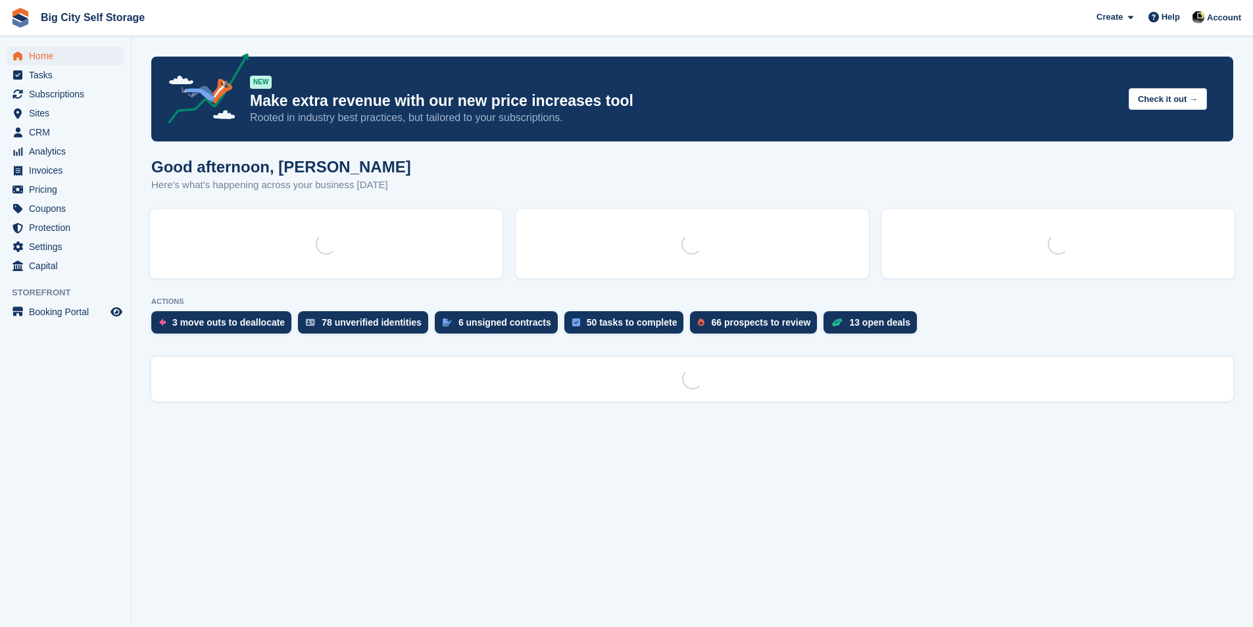  I want to click on a: 13 open deals, so click(874, 326).